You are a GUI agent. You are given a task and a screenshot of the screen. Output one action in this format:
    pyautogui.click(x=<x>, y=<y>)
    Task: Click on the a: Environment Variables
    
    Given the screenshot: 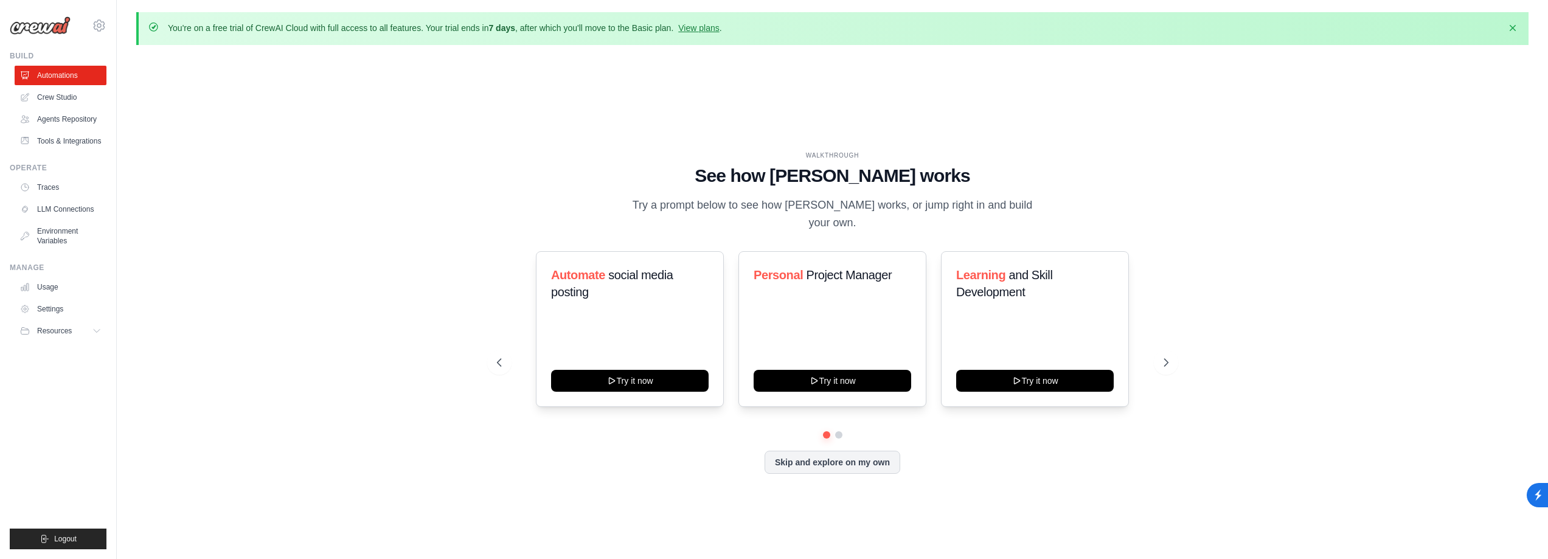 What is the action you would take?
    pyautogui.click(x=60, y=236)
    